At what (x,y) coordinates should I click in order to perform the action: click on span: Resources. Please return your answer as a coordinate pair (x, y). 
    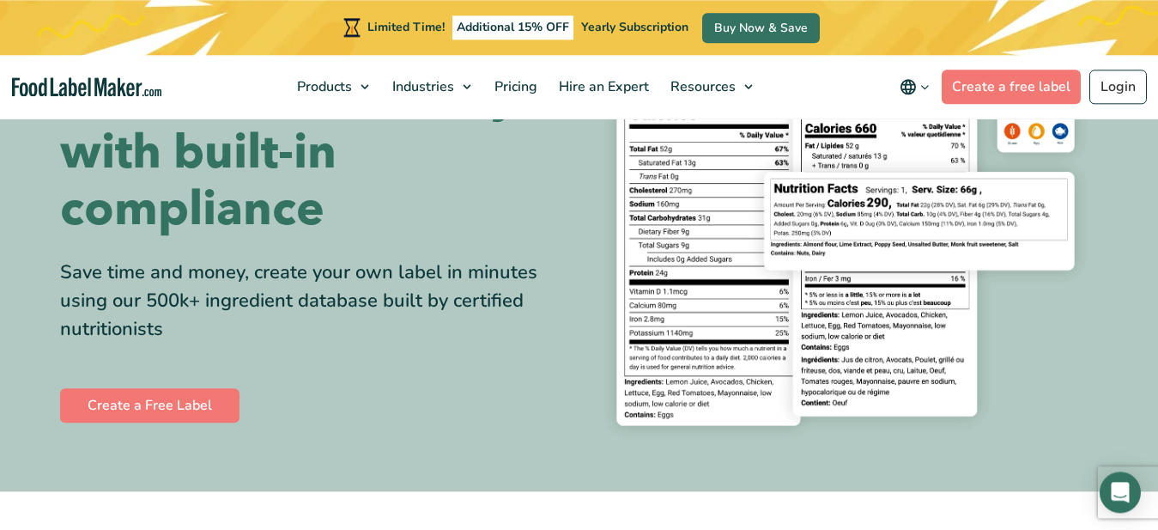
    Looking at the image, I should click on (701, 87).